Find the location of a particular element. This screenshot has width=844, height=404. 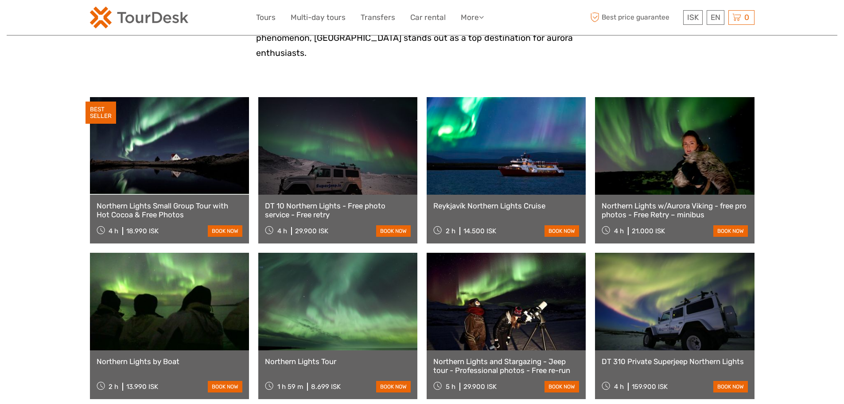

a: DT 10 Northern Lights - Free photo service - Free retry is located at coordinates (338, 210).